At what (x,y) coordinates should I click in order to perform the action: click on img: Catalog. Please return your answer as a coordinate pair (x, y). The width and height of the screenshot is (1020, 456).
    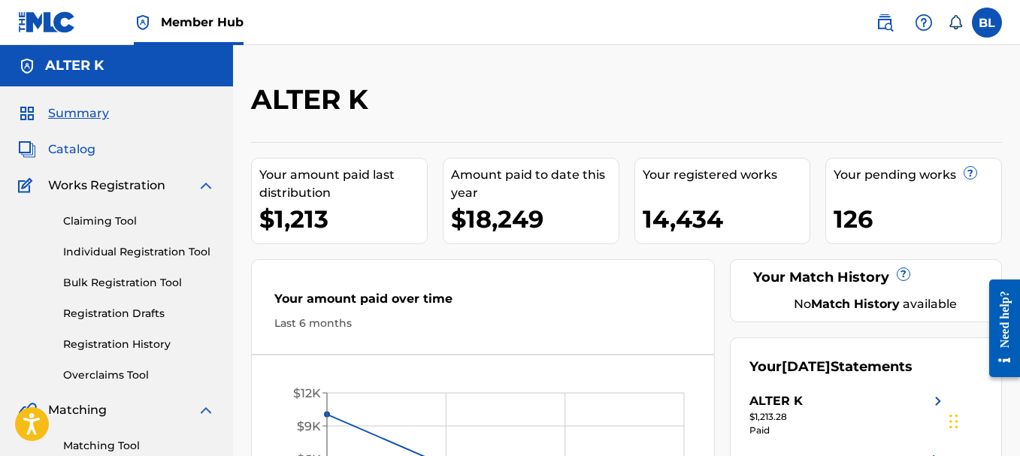
    Looking at the image, I should click on (27, 150).